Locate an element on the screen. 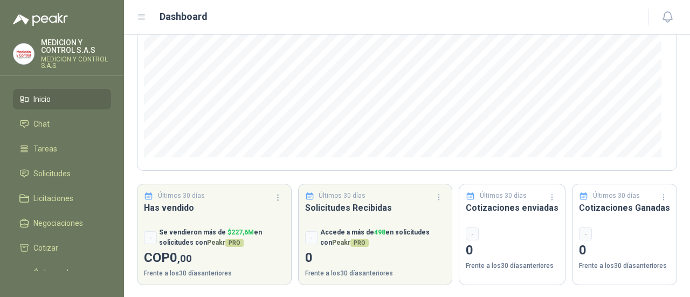 Image resolution: width=690 pixels, height=297 pixels. span: $ 227,6M is located at coordinates (240, 232).